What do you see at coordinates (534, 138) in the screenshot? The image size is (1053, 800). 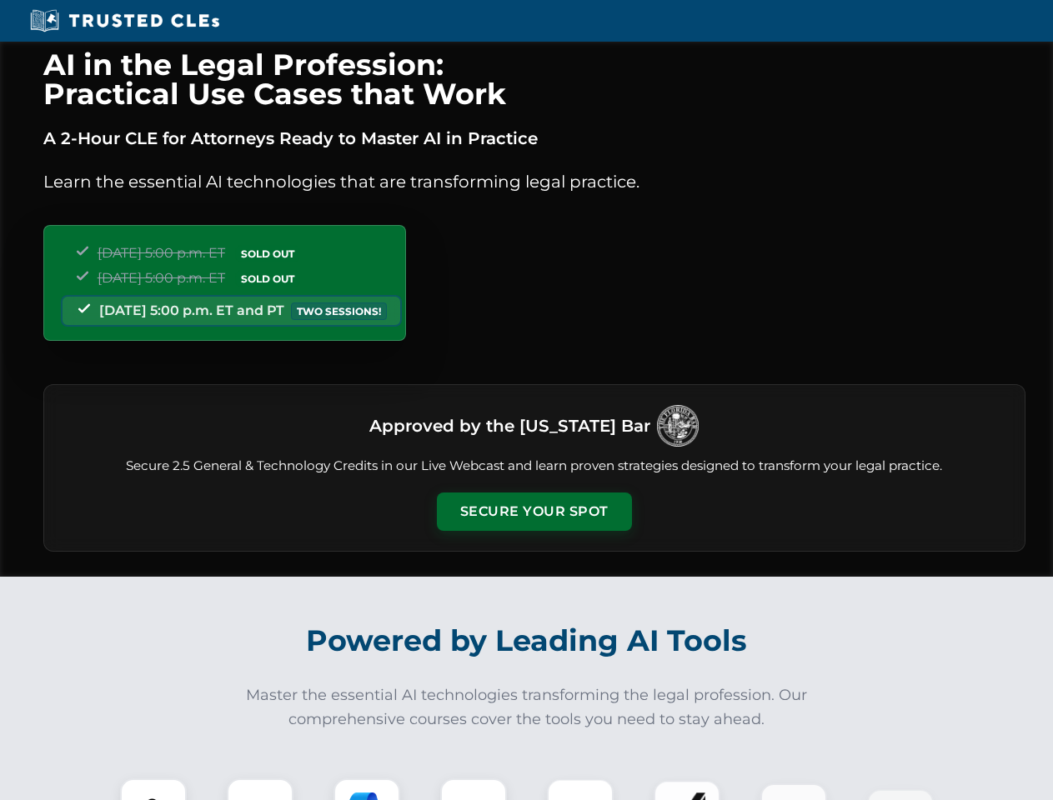 I see `p: A 2-Hour CLE for Attorneys Ready to Master AI in Practice` at bounding box center [534, 138].